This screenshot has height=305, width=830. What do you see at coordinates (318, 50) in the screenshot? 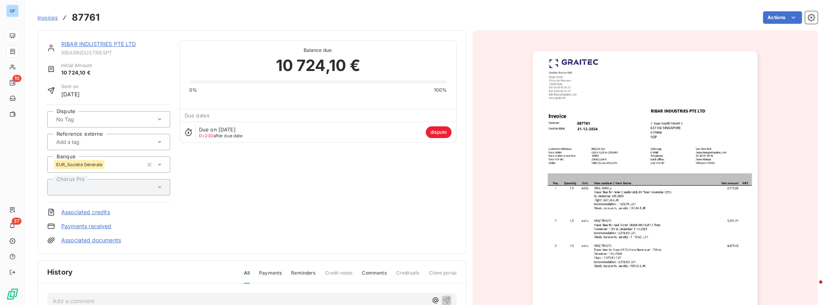
I see `span: Balance due:` at bounding box center [318, 50].